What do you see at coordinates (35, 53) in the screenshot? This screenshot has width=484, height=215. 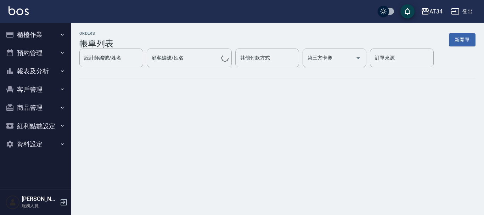 I see `button: 預約管理` at bounding box center [35, 53].